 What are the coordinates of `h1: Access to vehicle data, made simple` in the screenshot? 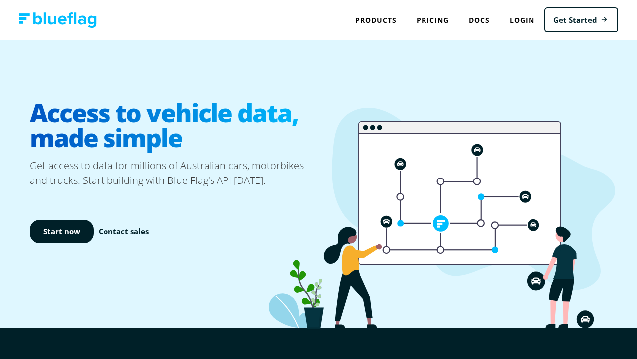 It's located at (174, 125).